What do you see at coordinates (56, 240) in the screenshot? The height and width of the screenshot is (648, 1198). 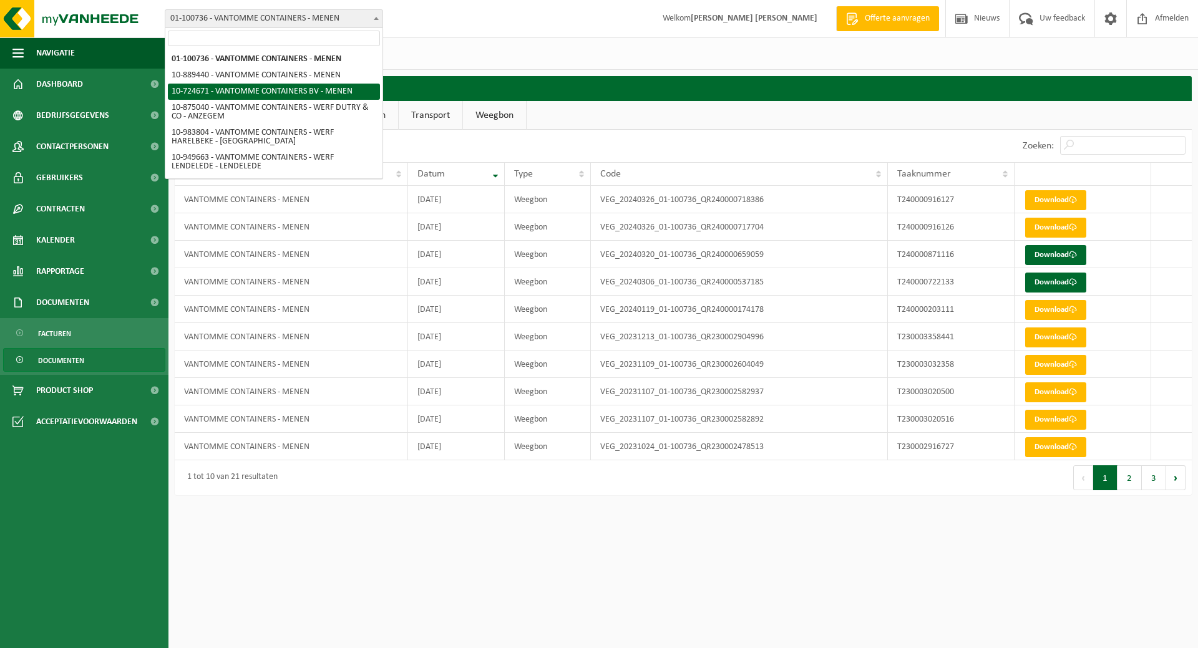 I see `span: Kalender` at bounding box center [56, 240].